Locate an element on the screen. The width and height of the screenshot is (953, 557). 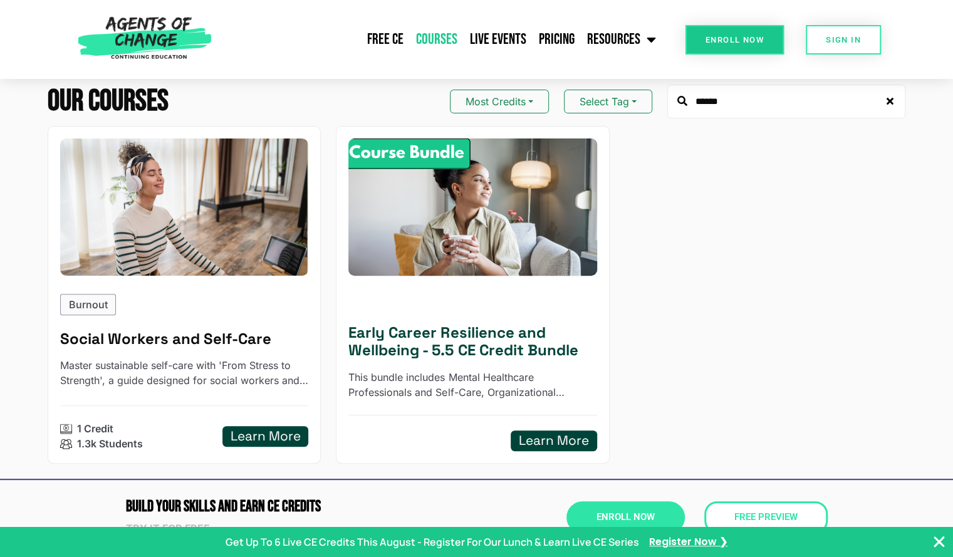
a: Free Preview is located at coordinates (765, 517).